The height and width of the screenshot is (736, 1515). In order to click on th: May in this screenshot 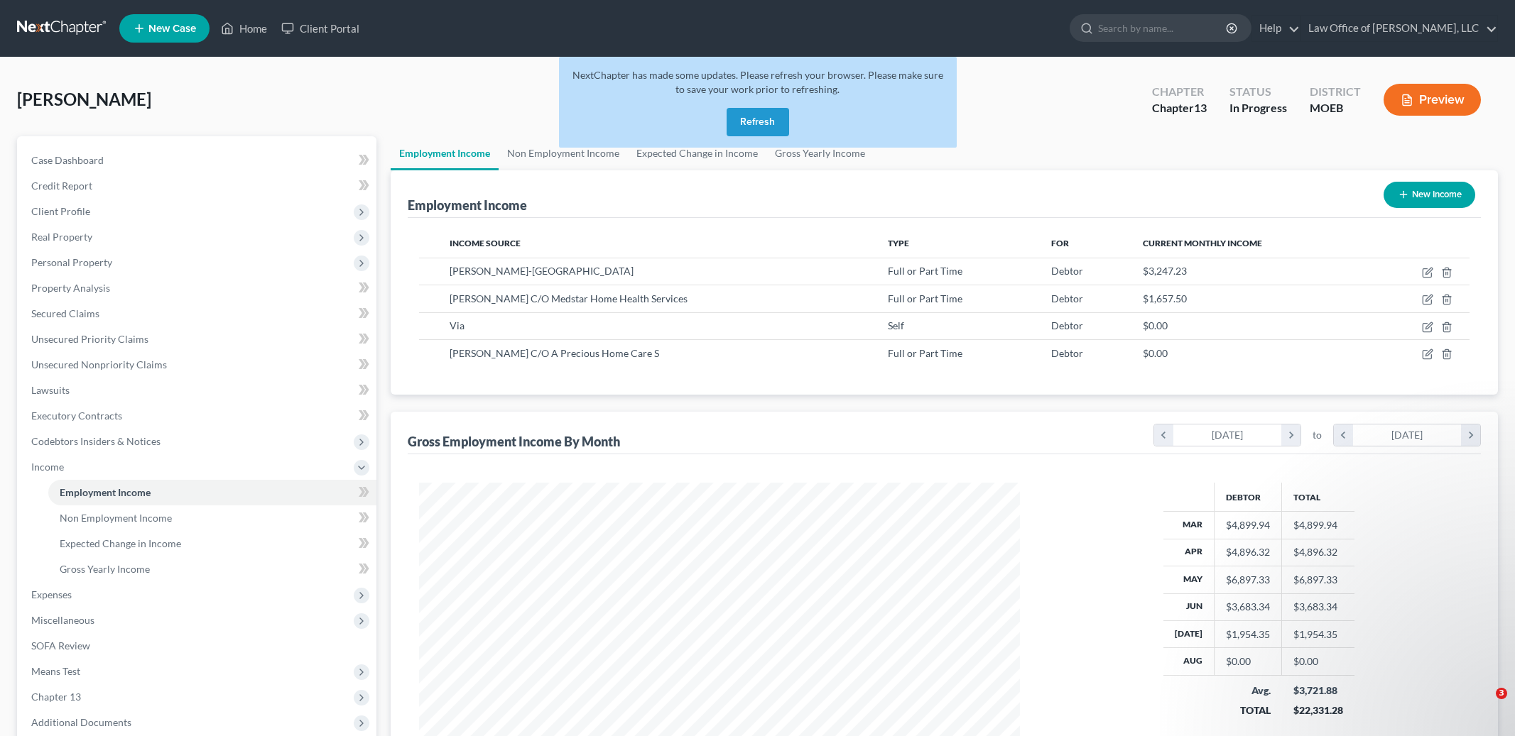, I will do `click(1189, 580)`.